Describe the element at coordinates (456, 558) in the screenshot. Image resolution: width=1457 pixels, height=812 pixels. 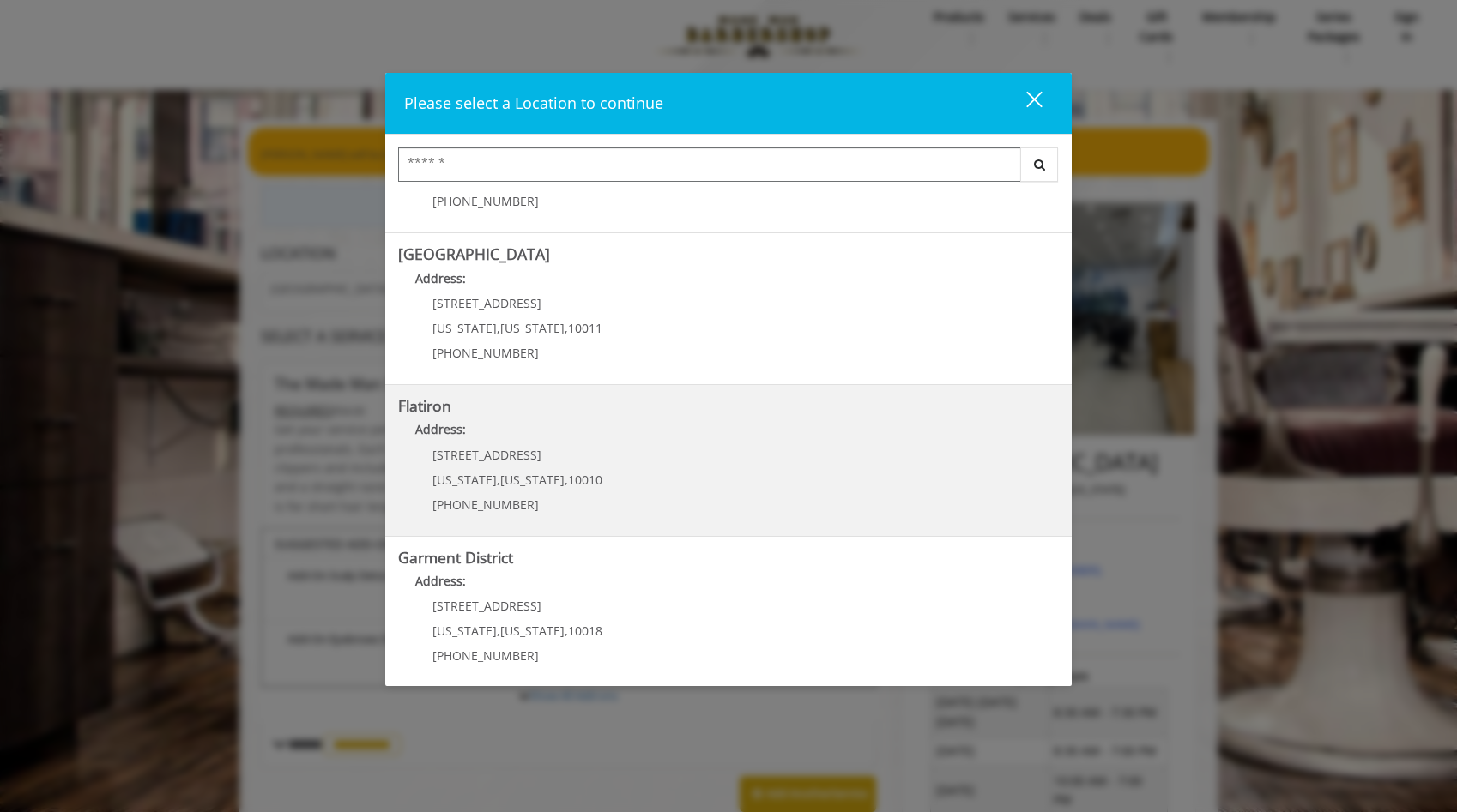
I see `b: Garment District` at that location.